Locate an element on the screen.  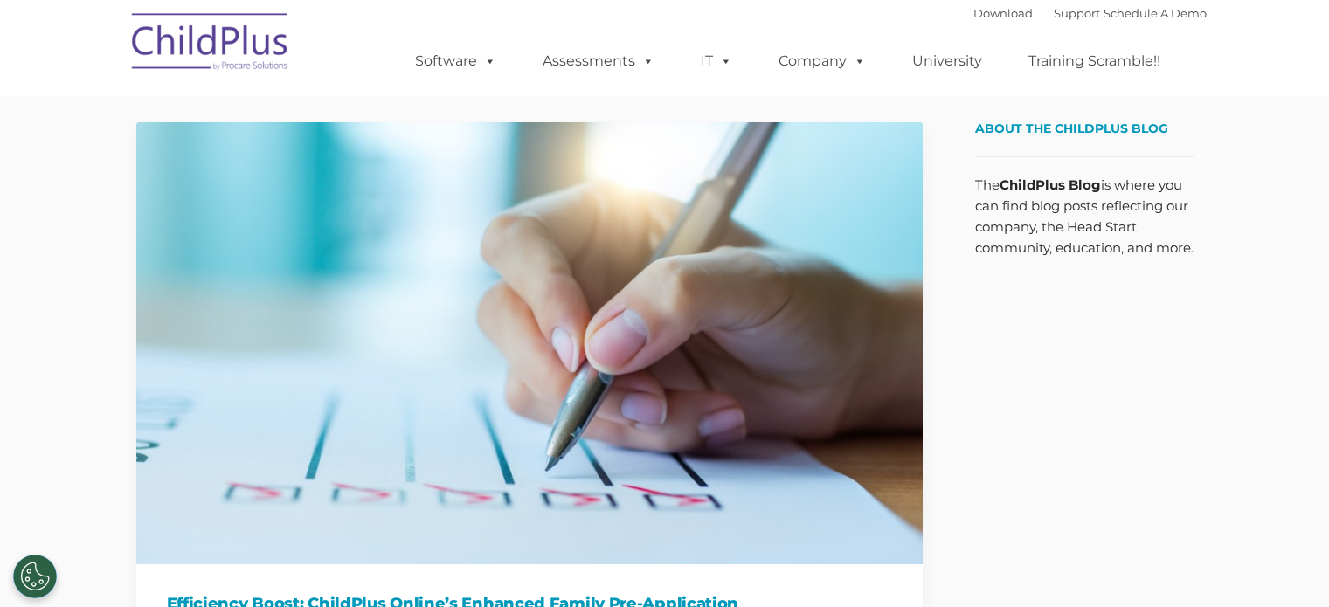
button: Cookies Settings is located at coordinates (35, 577).